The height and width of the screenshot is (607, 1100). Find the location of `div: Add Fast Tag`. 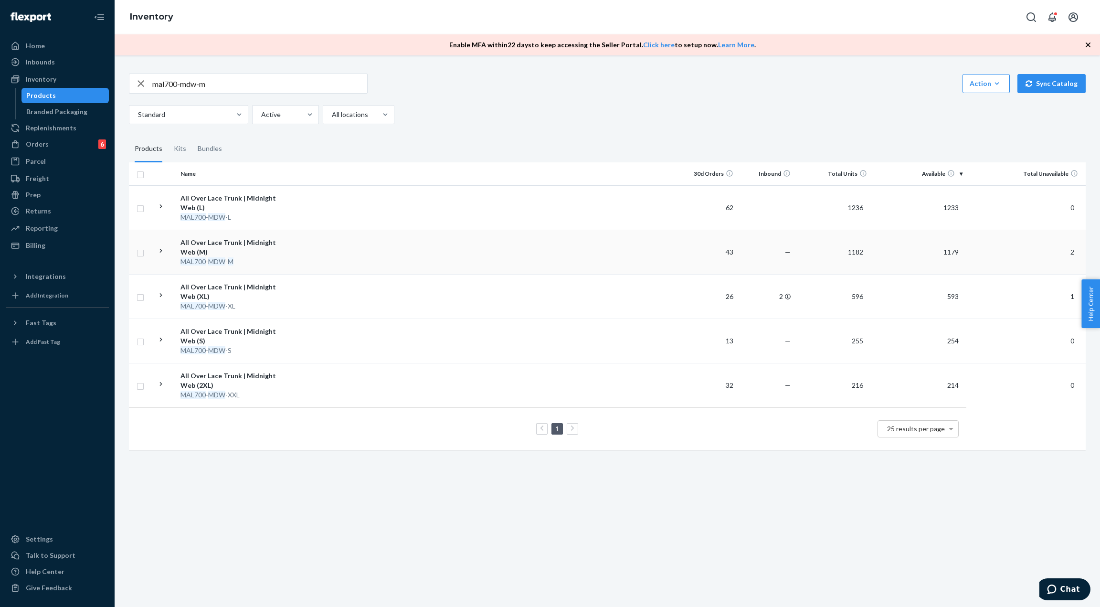

div: Add Fast Tag is located at coordinates (43, 341).